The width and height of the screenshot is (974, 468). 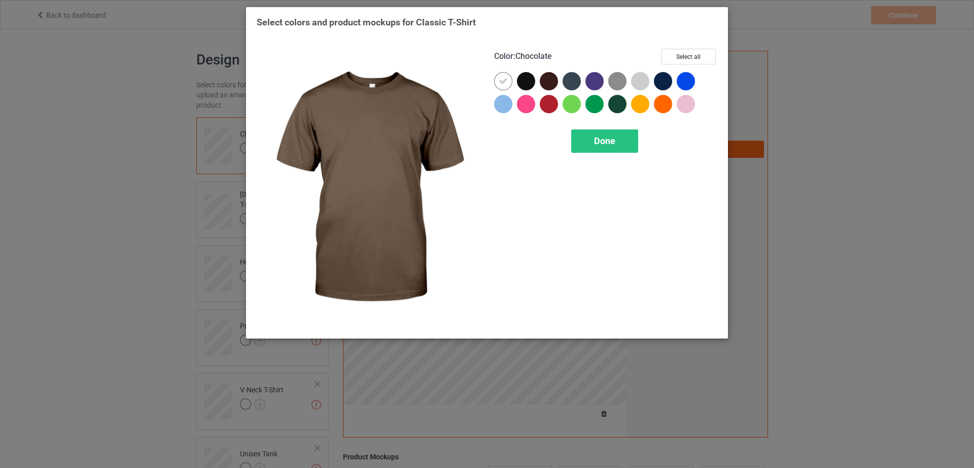 I want to click on img: regular.jpg, so click(x=368, y=188).